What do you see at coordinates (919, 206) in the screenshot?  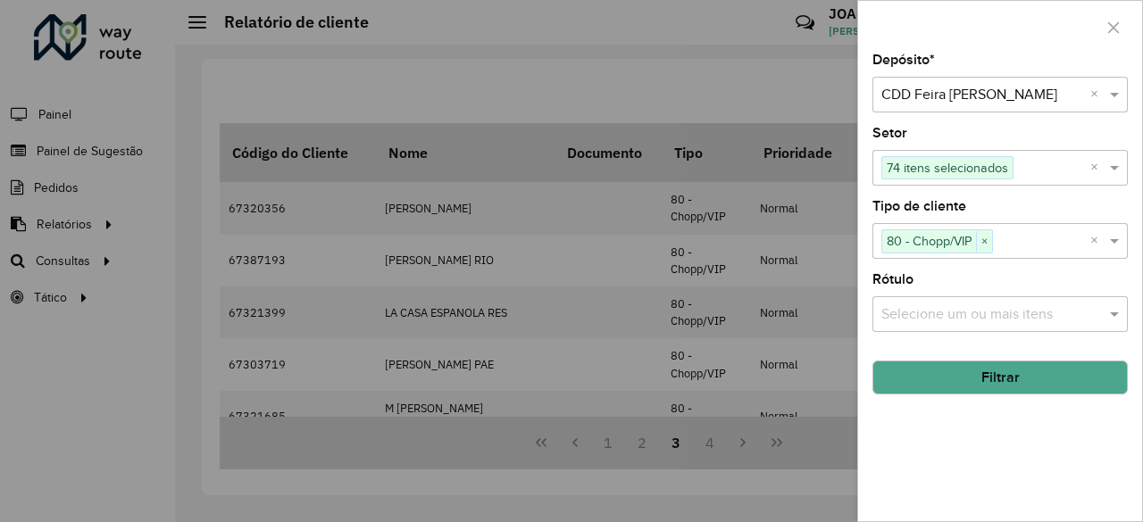 I see `label: Tipo de cliente` at bounding box center [919, 206].